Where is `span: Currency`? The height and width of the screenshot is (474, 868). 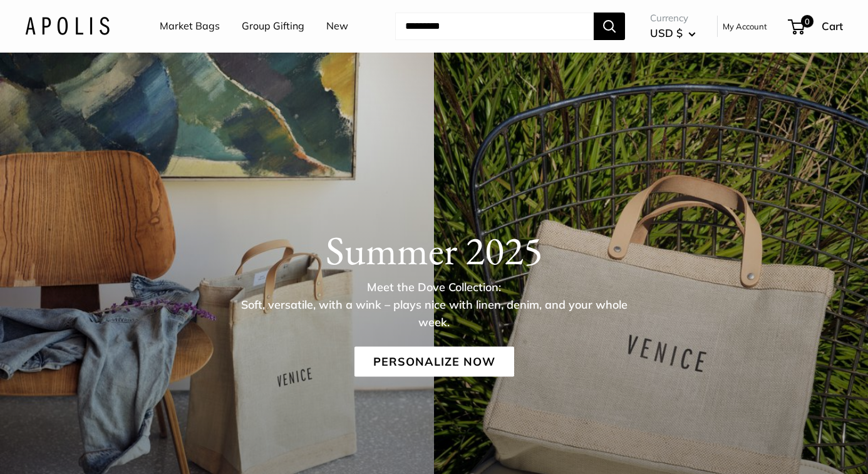 span: Currency is located at coordinates (673, 18).